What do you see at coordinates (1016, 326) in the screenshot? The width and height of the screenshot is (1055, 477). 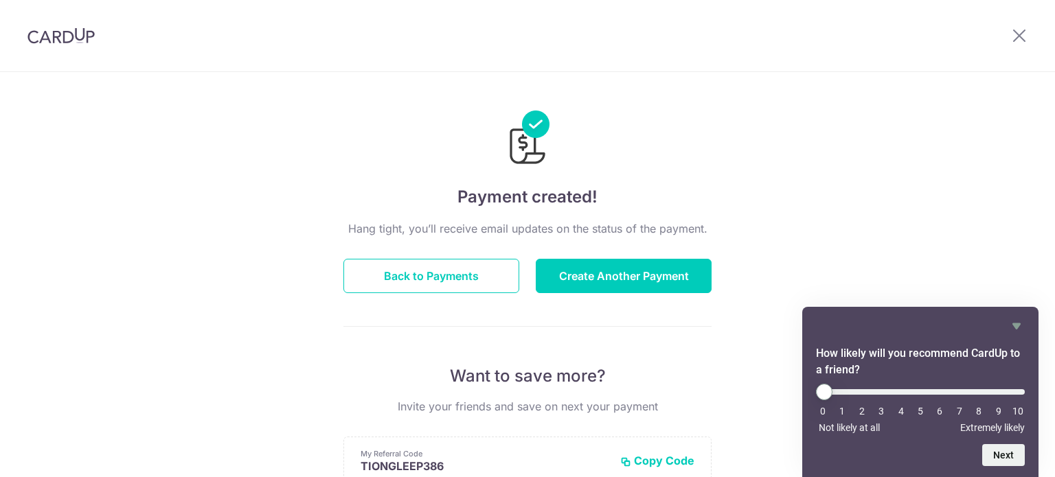 I see `button: Hide survey` at bounding box center [1016, 326].